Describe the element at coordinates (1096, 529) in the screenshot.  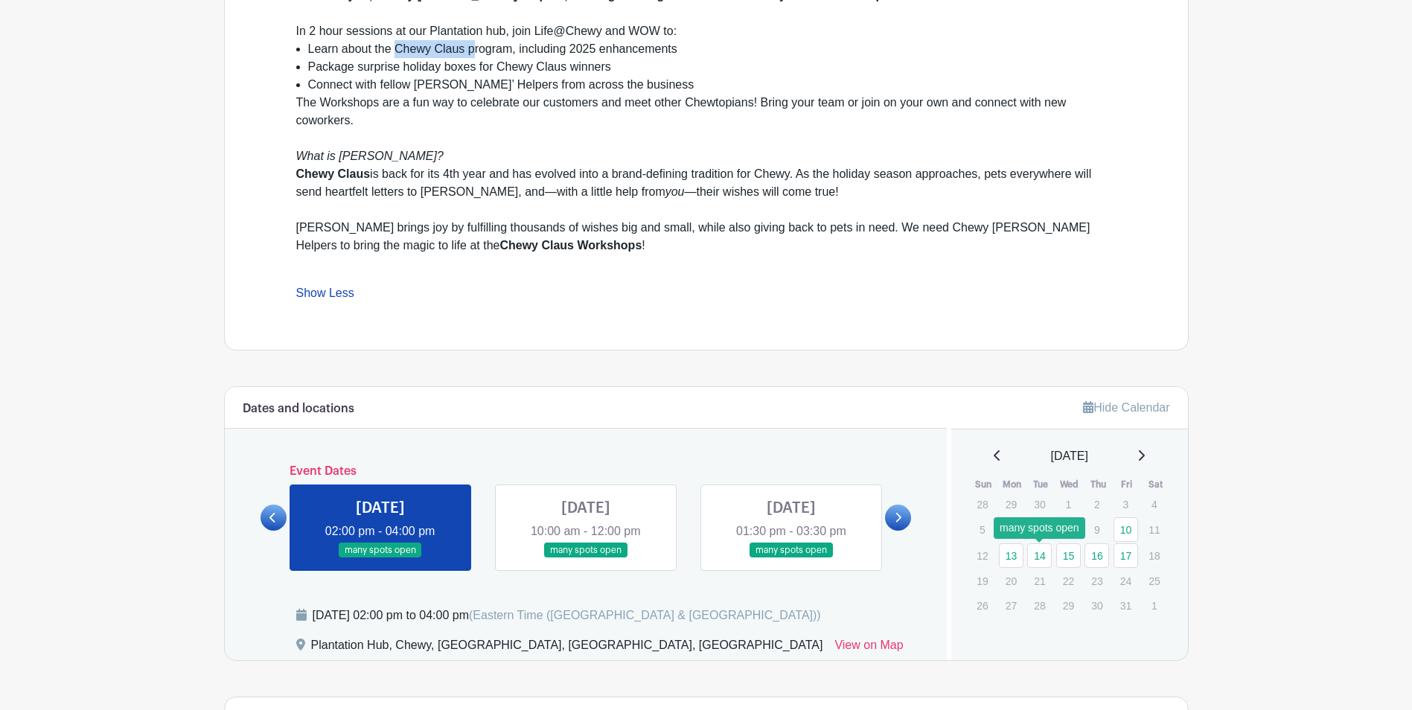
I see `p: 9` at that location.